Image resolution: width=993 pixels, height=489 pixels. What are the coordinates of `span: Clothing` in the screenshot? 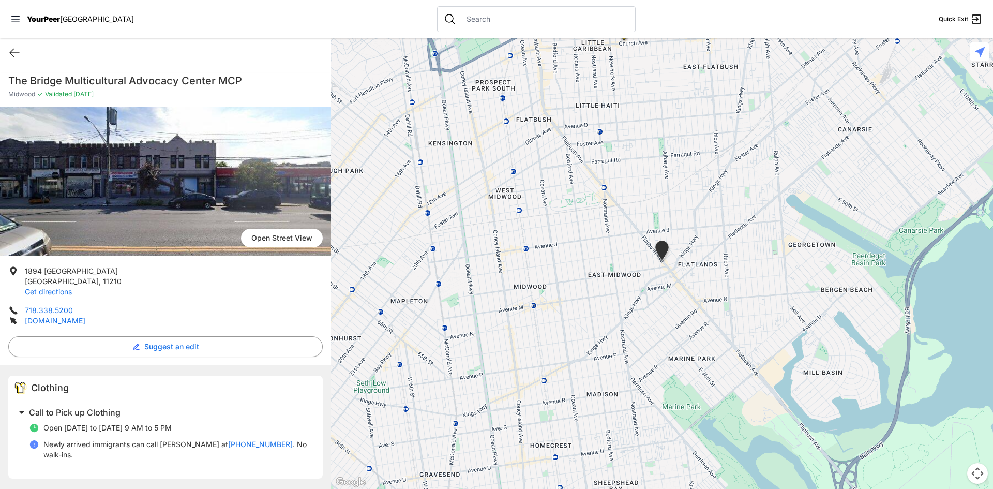 It's located at (50, 387).